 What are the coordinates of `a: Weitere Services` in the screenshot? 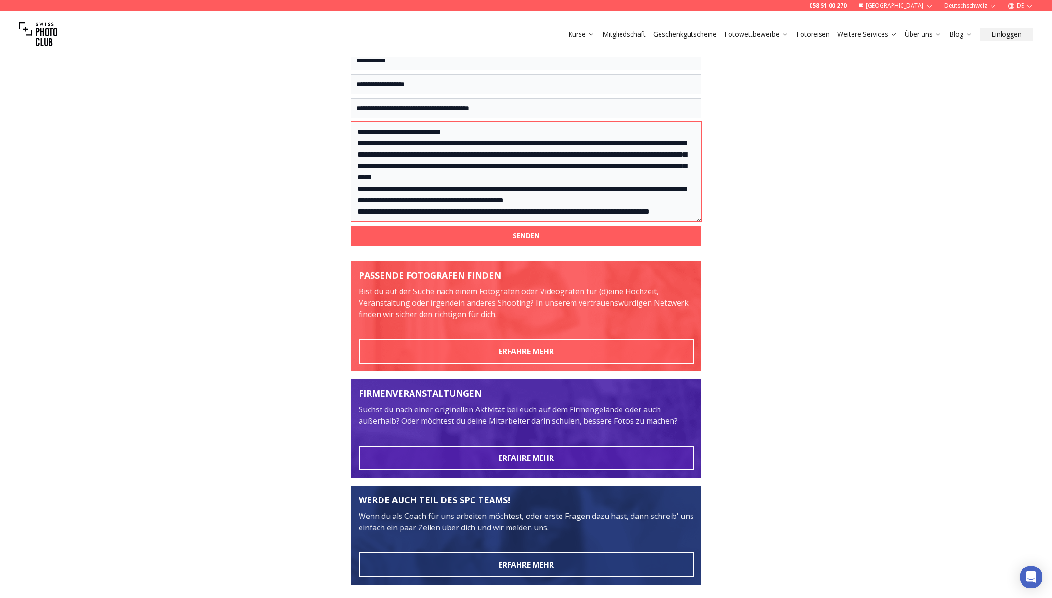 It's located at (867, 34).